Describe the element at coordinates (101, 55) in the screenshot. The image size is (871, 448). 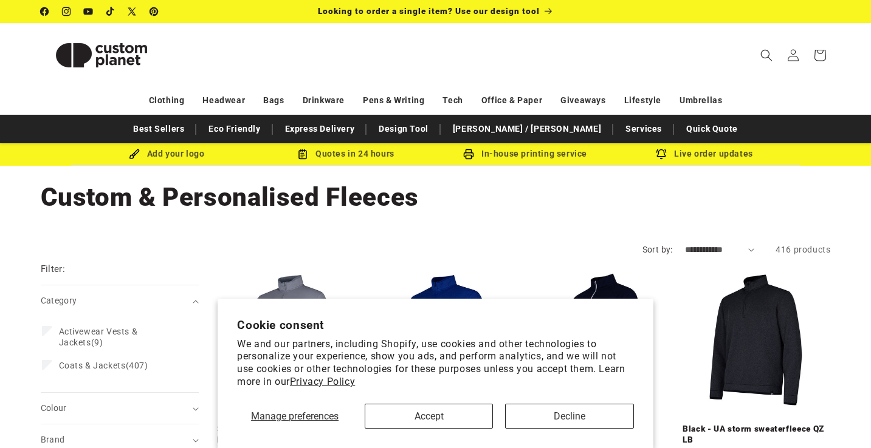
I see `a: Custom Planet` at that location.